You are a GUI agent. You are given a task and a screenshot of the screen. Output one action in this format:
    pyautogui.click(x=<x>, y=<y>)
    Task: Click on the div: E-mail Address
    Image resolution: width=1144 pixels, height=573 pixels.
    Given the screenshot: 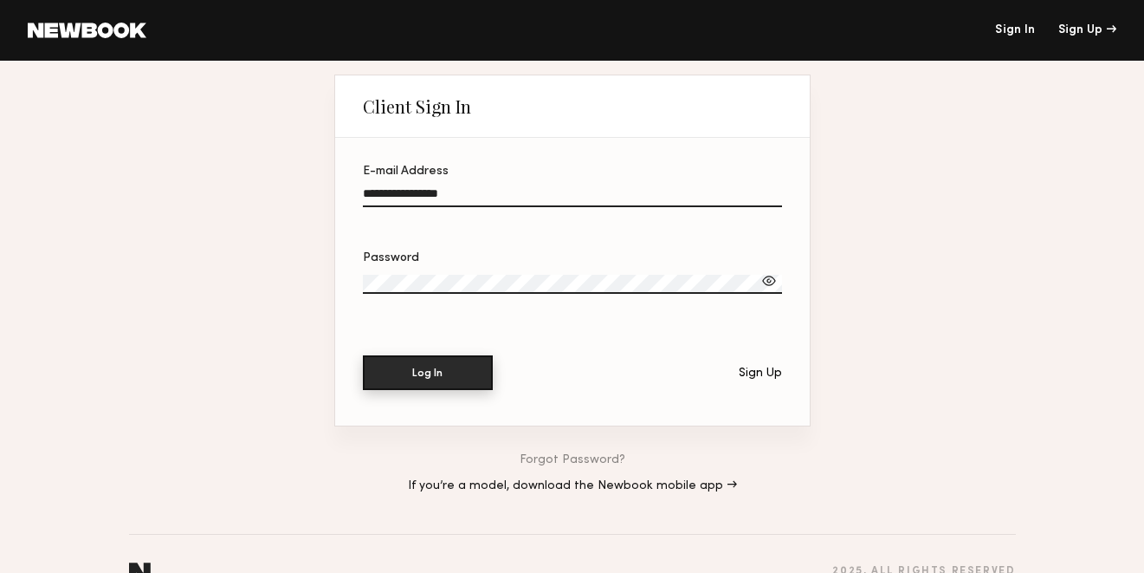 What is the action you would take?
    pyautogui.click(x=573, y=172)
    